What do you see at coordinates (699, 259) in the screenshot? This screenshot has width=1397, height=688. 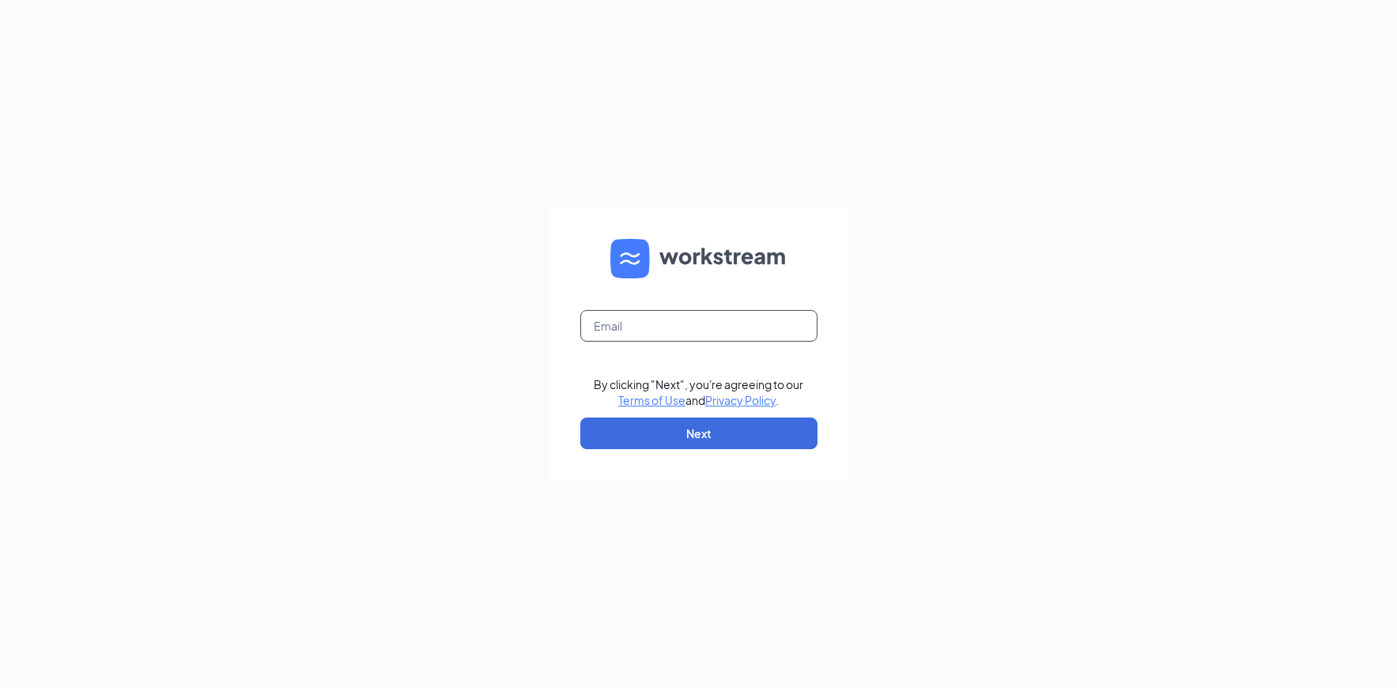 I see `img: WS logo and Workstream text` at bounding box center [699, 259].